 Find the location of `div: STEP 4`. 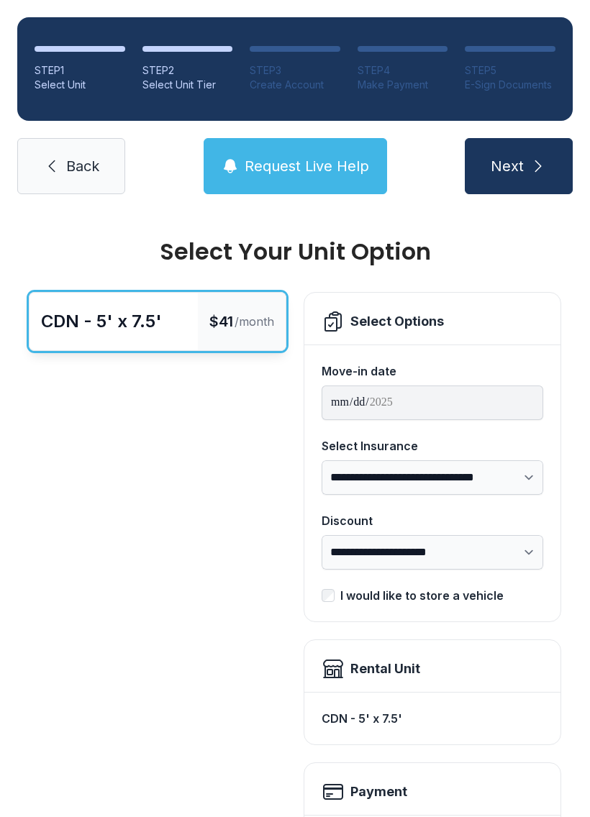

div: STEP 4 is located at coordinates (403, 70).